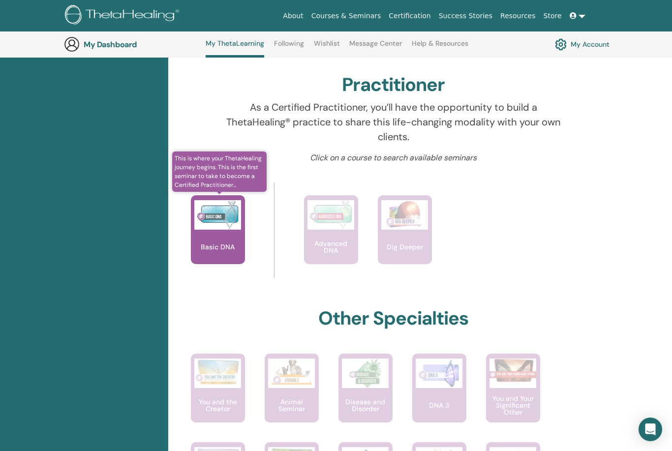 The width and height of the screenshot is (672, 451). I want to click on img: Disease and Disorder, so click(365, 373).